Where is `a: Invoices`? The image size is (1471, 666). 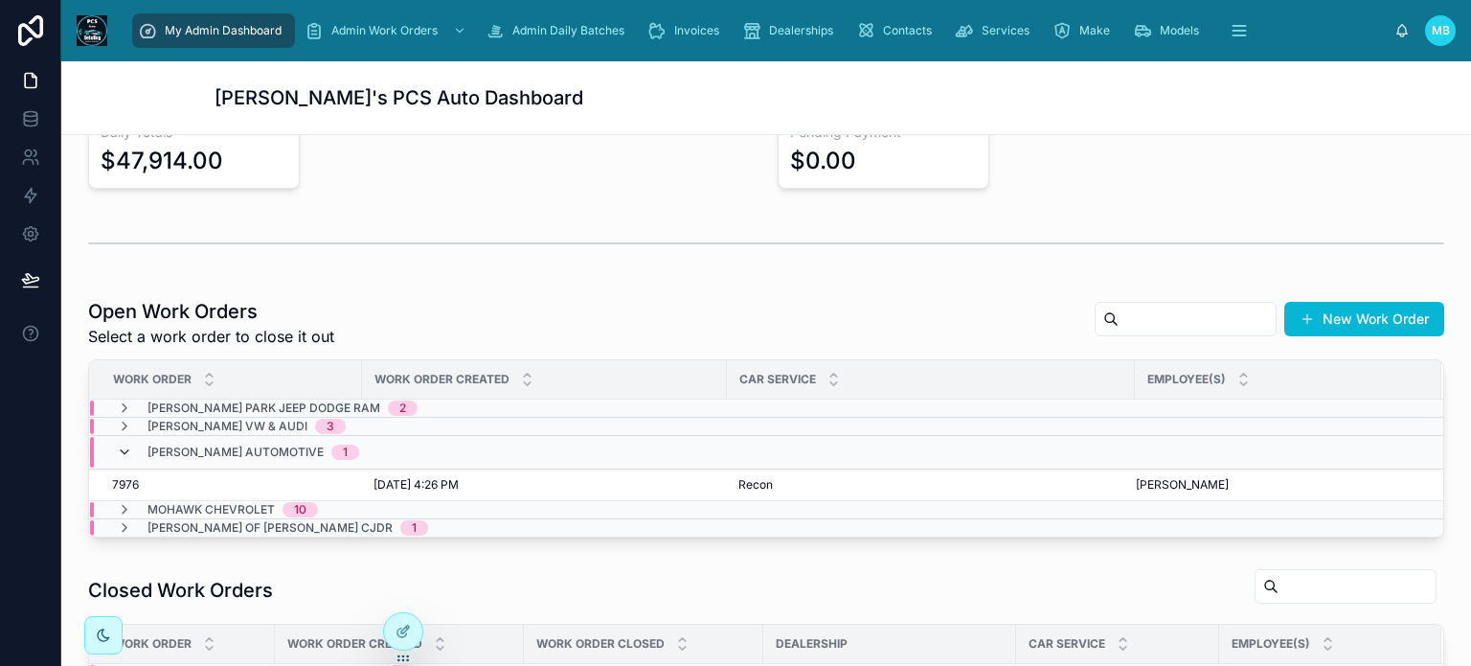
a: Invoices is located at coordinates (687, 31).